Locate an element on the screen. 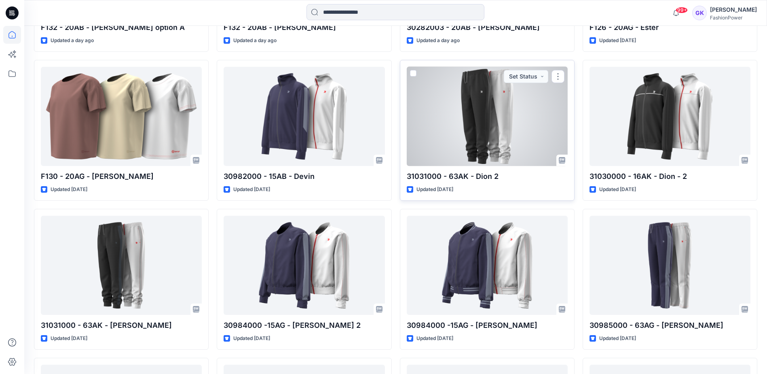 This screenshot has height=374, width=767. a: 31031000 - 63AK - Dion is located at coordinates (121, 265).